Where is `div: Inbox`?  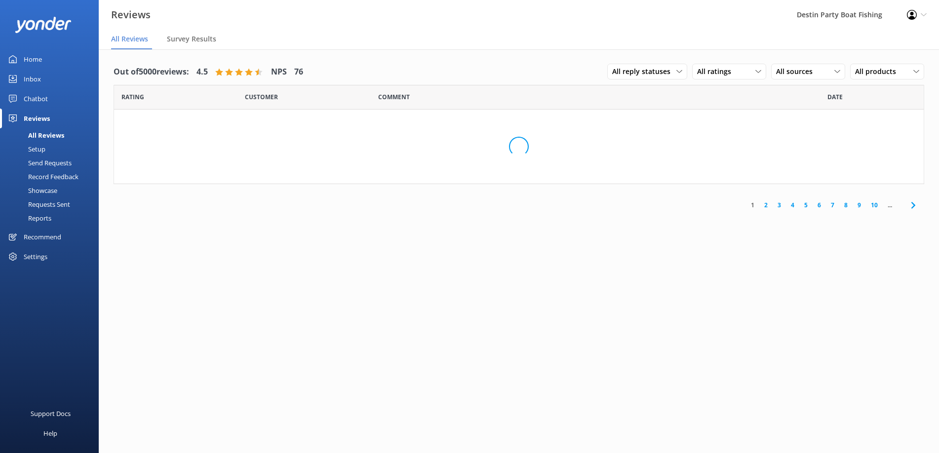 div: Inbox is located at coordinates (32, 79).